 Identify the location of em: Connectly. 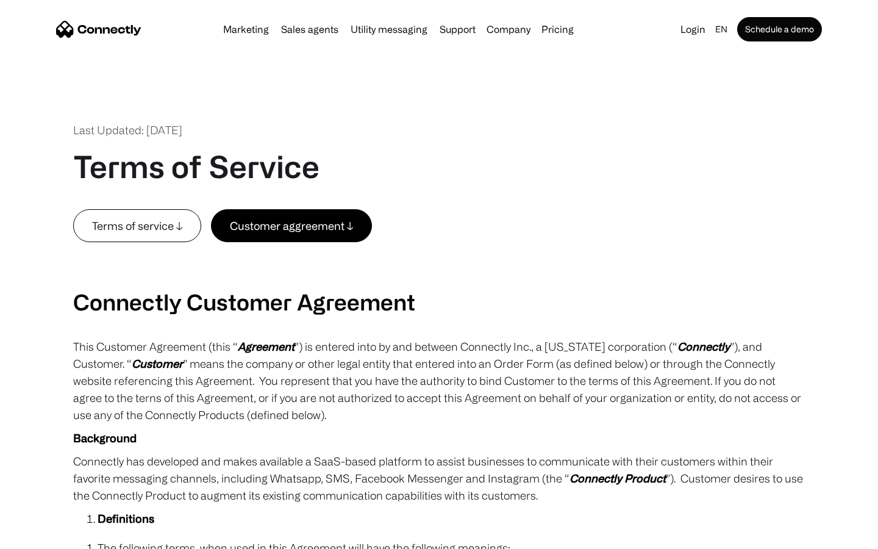
(704, 346).